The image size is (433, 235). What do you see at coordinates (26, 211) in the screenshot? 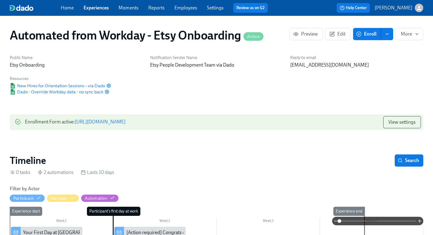
I see `div: Experience start` at bounding box center [26, 211].